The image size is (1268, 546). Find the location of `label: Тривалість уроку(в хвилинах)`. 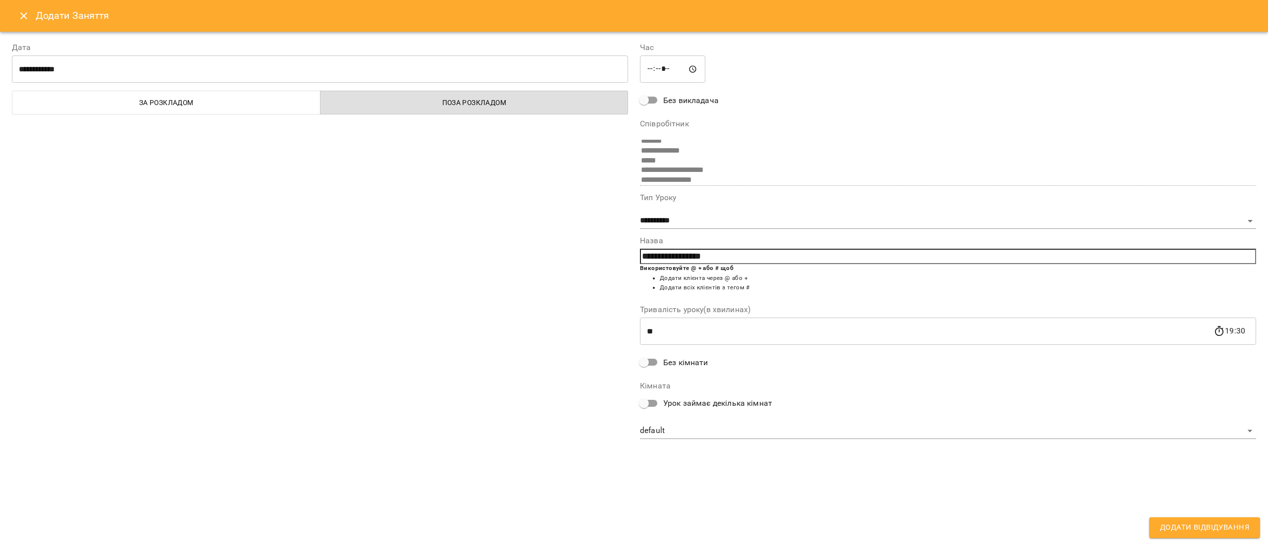

label: Тривалість уроку(в хвилинах) is located at coordinates (948, 309).